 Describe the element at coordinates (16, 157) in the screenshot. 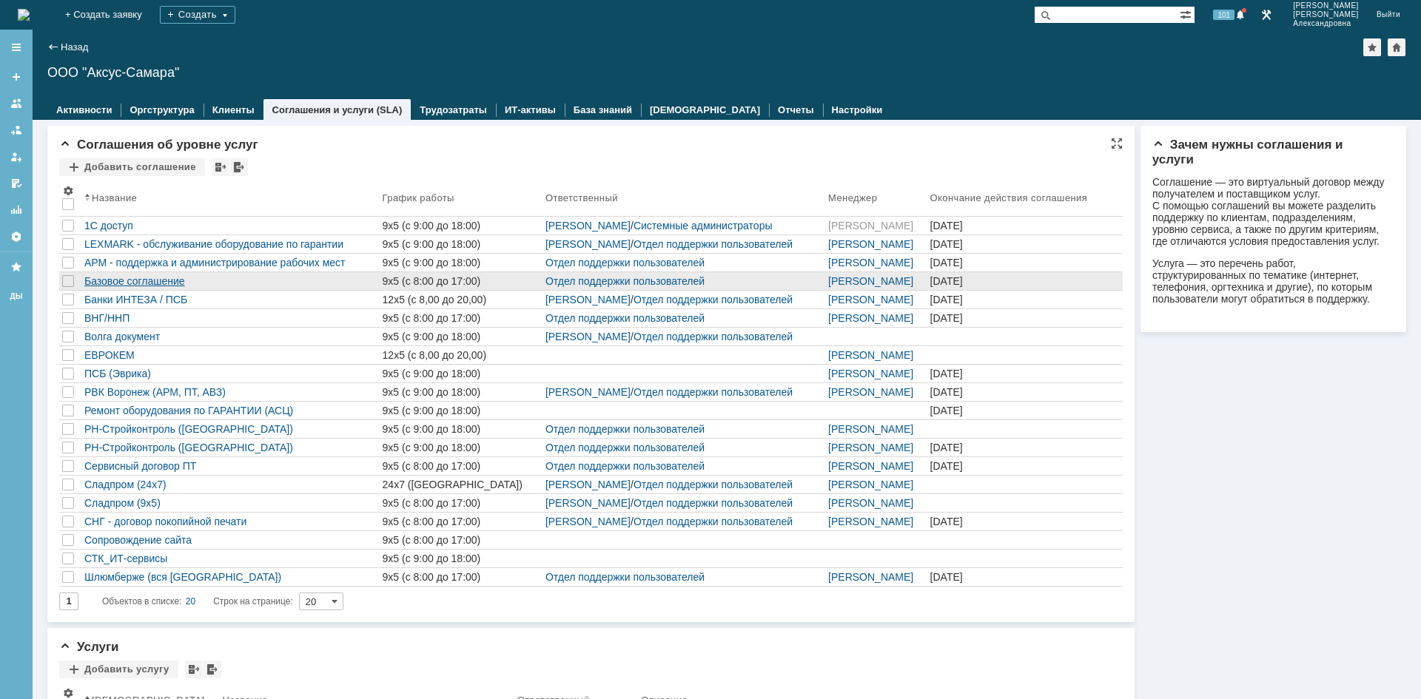

I see `a: Мои заявки` at that location.